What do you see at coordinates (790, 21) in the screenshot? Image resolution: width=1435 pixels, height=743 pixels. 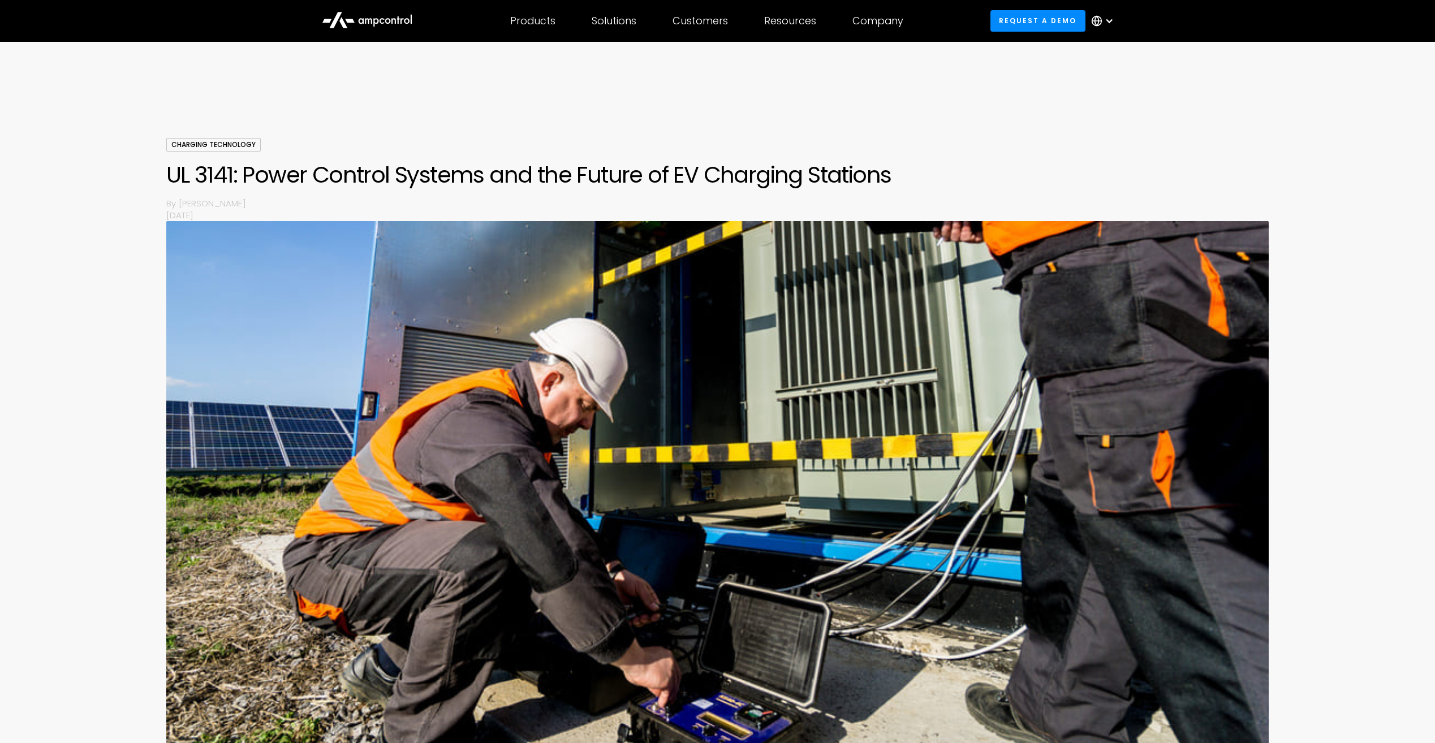 I see `div: Resources` at bounding box center [790, 21].